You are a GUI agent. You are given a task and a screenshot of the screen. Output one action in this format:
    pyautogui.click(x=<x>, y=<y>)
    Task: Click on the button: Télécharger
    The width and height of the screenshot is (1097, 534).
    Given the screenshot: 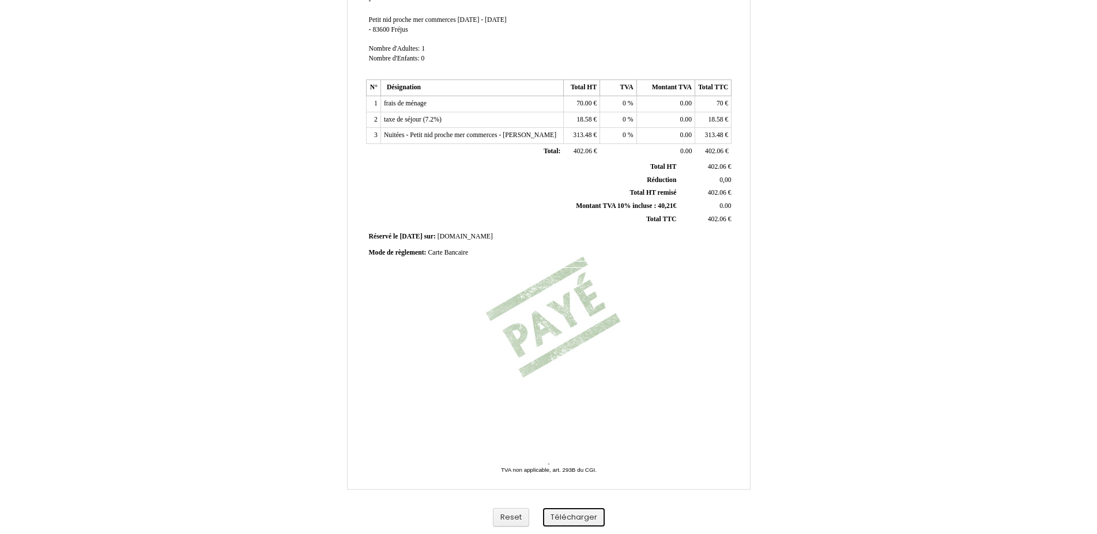 What is the action you would take?
    pyautogui.click(x=574, y=518)
    